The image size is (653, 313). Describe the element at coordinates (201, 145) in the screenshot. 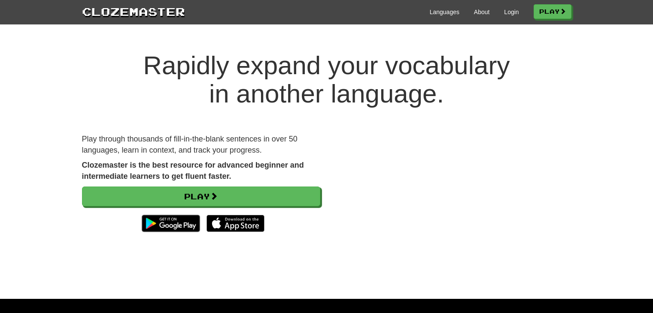

I see `p: Play through thousands of fill-in-the-blank sentences in over 50 languages, learn in context, and...` at that location.